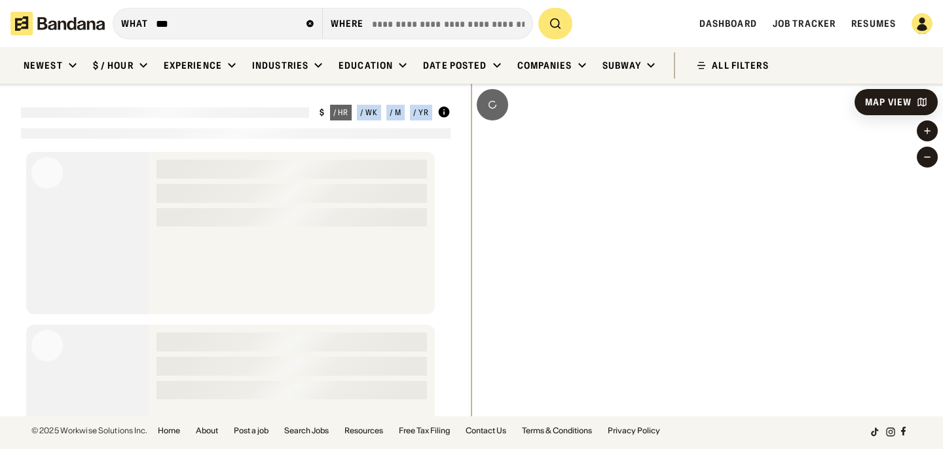 The width and height of the screenshot is (943, 449). Describe the element at coordinates (58, 24) in the screenshot. I see `img: Bandana logotype` at that location.